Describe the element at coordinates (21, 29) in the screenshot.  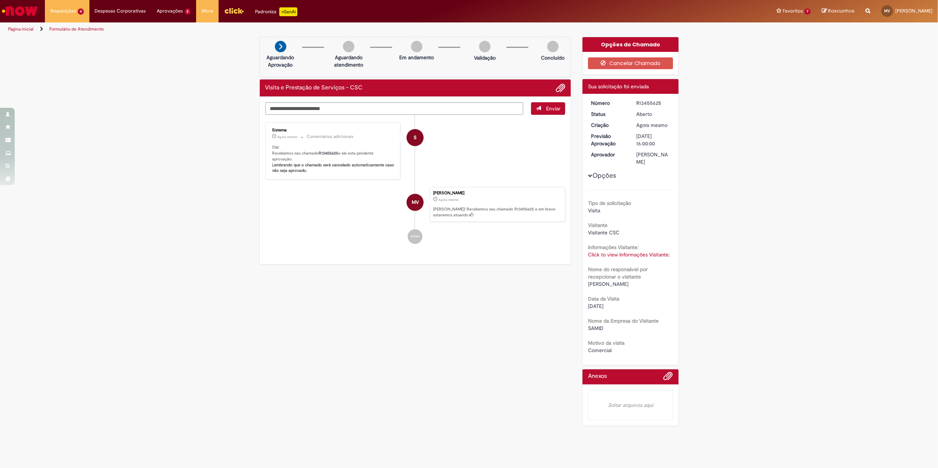
I see `a: Página inicial` at that location.